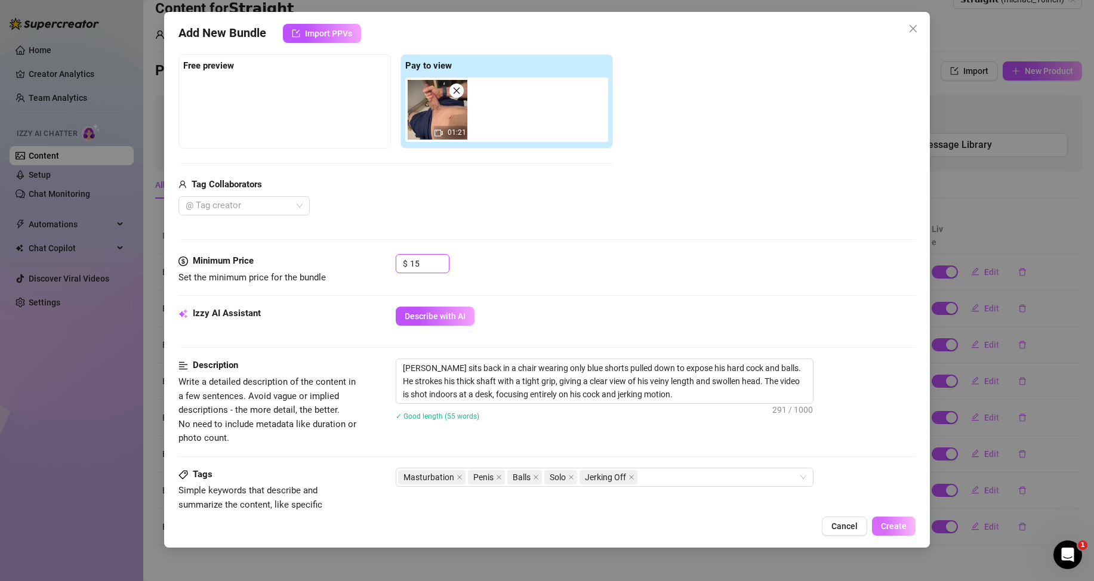  Describe the element at coordinates (322, 33) in the screenshot. I see `button: Import PPVs` at that location.